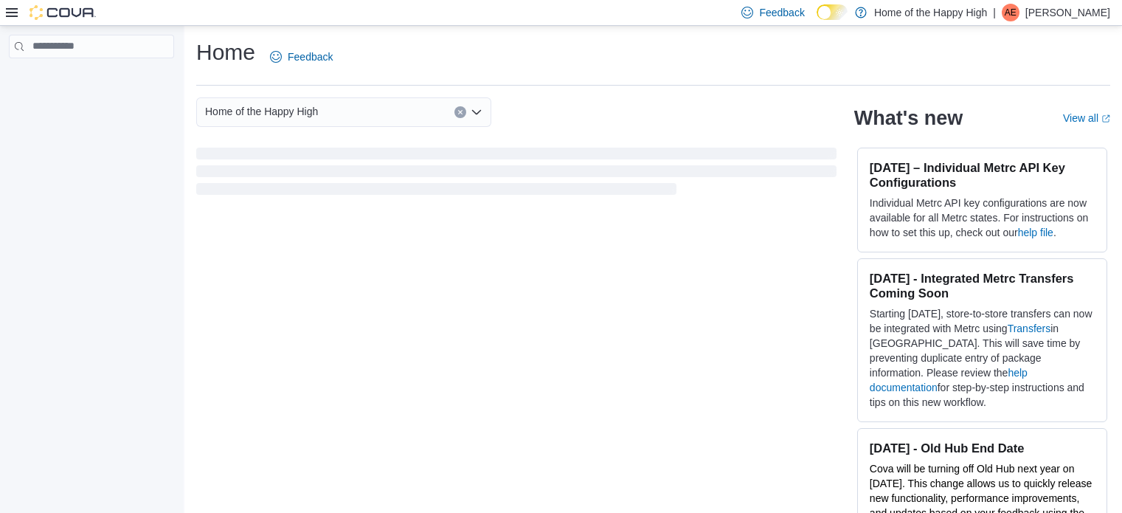  What do you see at coordinates (949, 380) in the screenshot?
I see `a: help documentation` at bounding box center [949, 380].